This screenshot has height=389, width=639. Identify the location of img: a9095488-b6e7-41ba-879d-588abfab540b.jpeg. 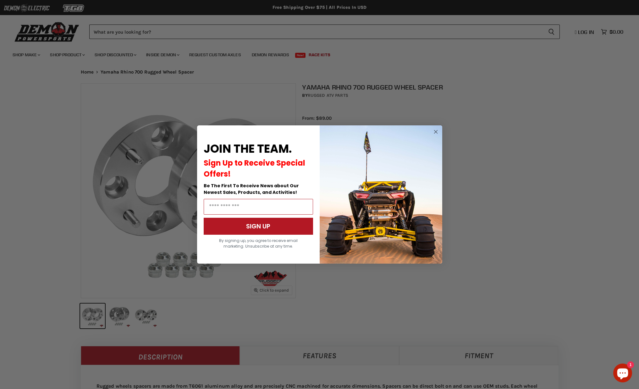
(381, 194).